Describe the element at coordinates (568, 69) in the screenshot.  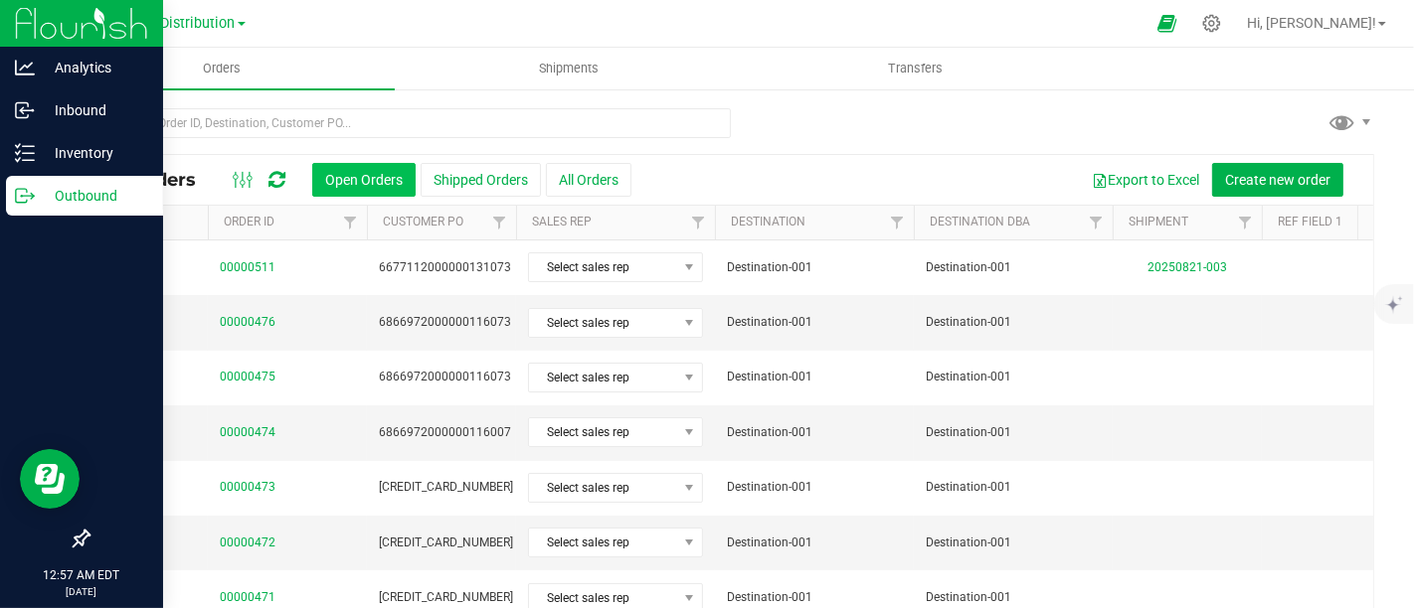
I see `a: Shipments` at that location.